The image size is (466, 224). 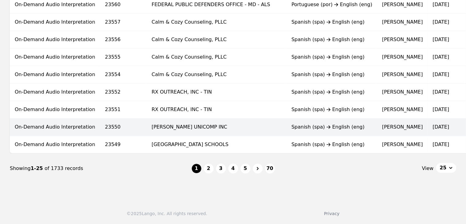 I want to click on div: Portuguese (por) English (eng), so click(x=332, y=5).